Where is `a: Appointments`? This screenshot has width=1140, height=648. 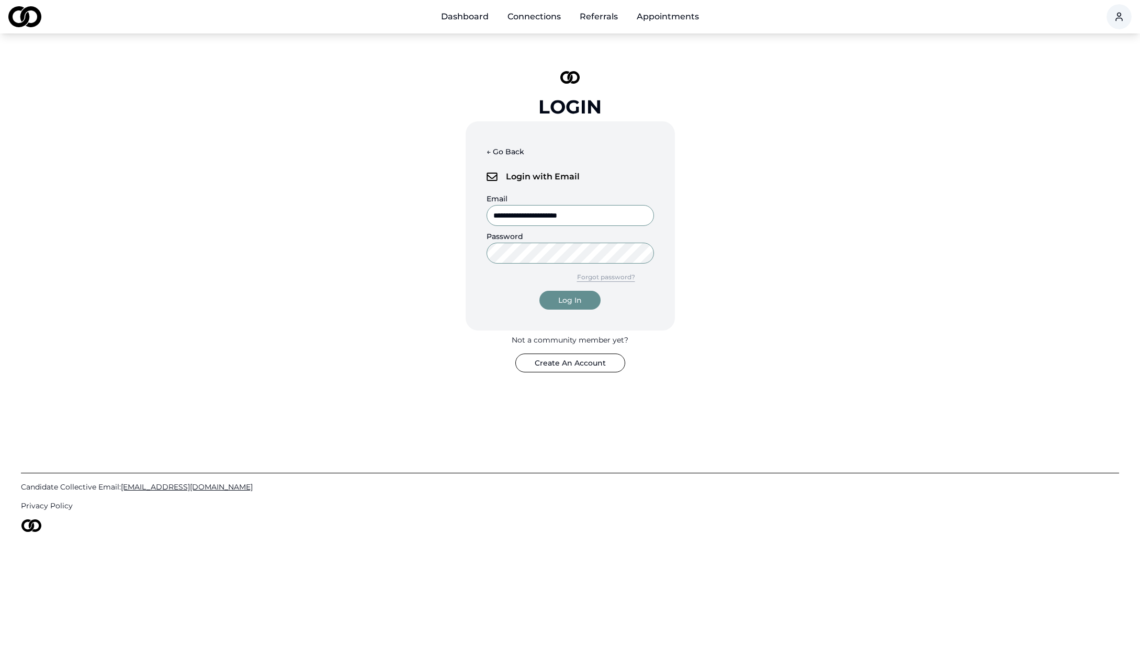
a: Appointments is located at coordinates (667, 17).